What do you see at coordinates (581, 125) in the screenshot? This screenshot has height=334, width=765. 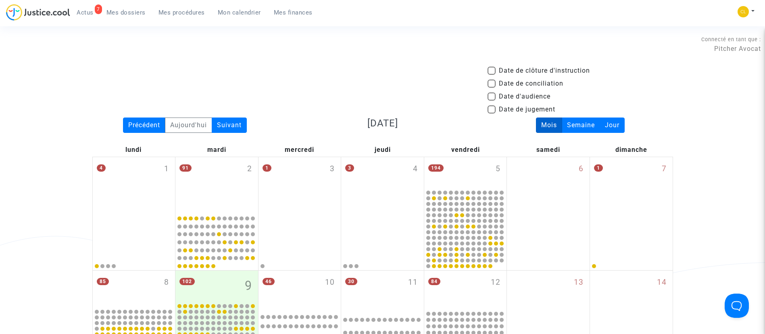 I see `div: Semaine` at bounding box center [581, 125].